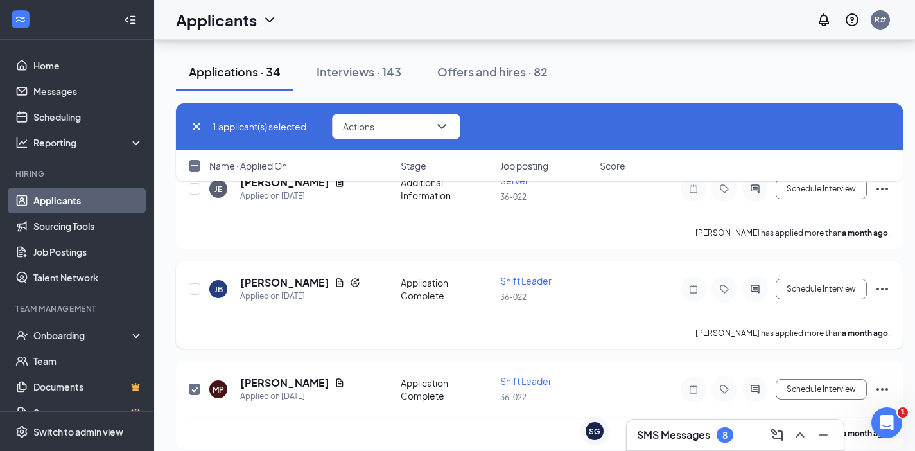 The image size is (915, 451). What do you see at coordinates (78, 308) in the screenshot?
I see `div: Team Management` at bounding box center [78, 308].